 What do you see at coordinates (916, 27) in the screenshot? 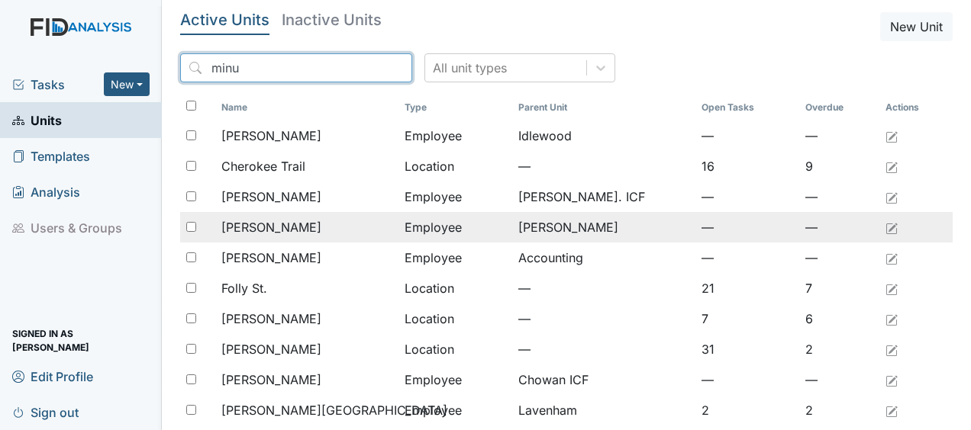
I see `button: New Unit` at bounding box center [916, 27].